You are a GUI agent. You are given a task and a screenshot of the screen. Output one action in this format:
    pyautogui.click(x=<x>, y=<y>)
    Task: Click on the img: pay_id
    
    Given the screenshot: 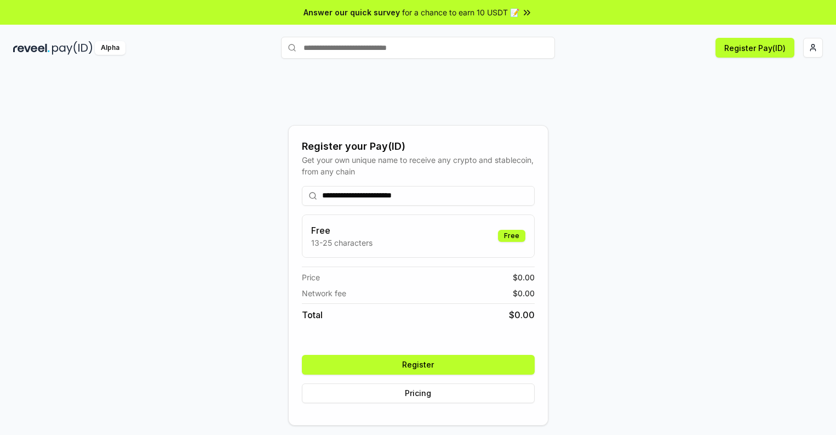 What is the action you would take?
    pyautogui.click(x=72, y=48)
    